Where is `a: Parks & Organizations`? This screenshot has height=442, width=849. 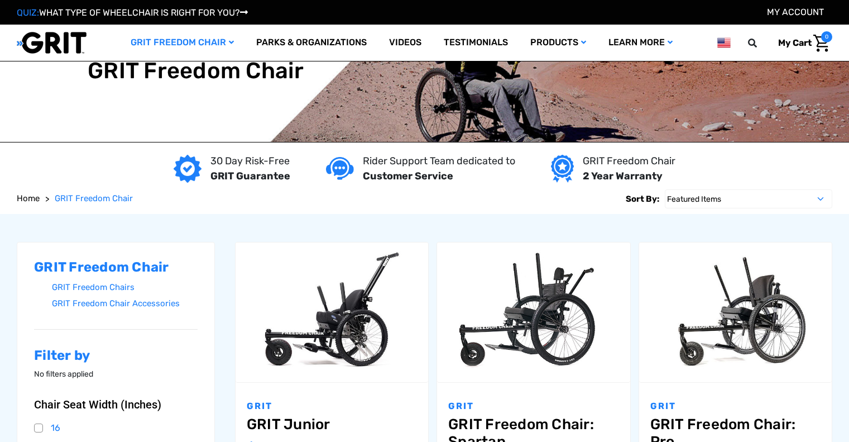 a: Parks & Organizations is located at coordinates (312, 42).